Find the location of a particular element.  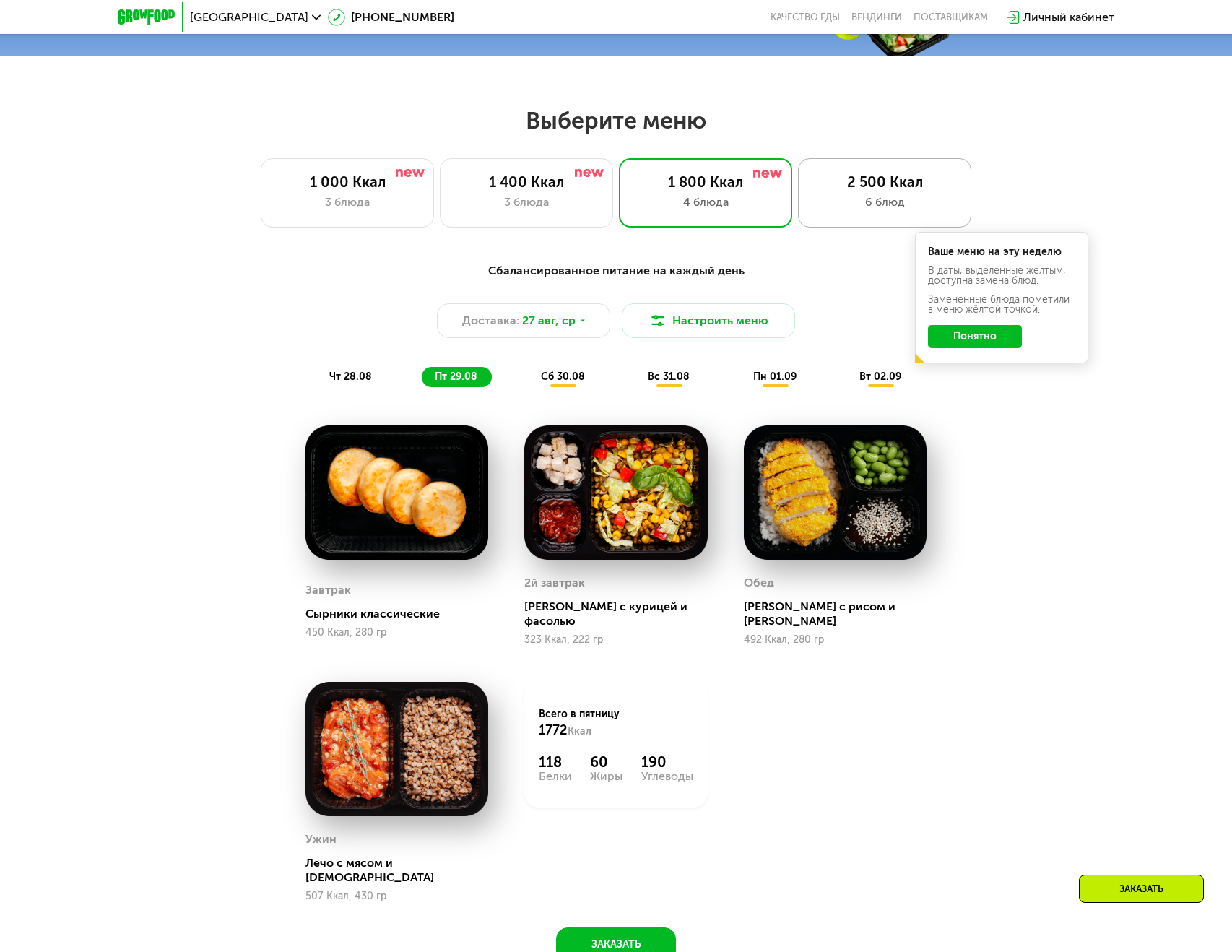

div: Жиры is located at coordinates (606, 776).